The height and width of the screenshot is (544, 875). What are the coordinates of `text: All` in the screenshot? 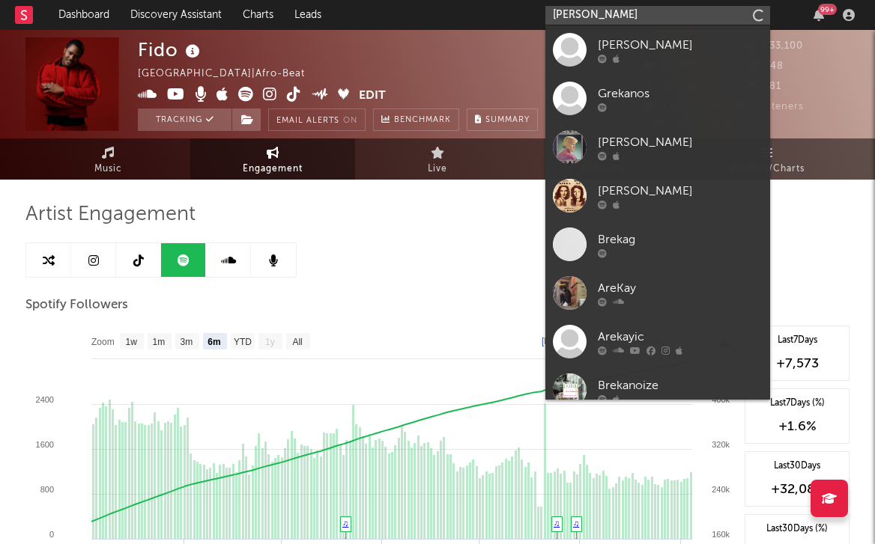 It's located at (297, 342).